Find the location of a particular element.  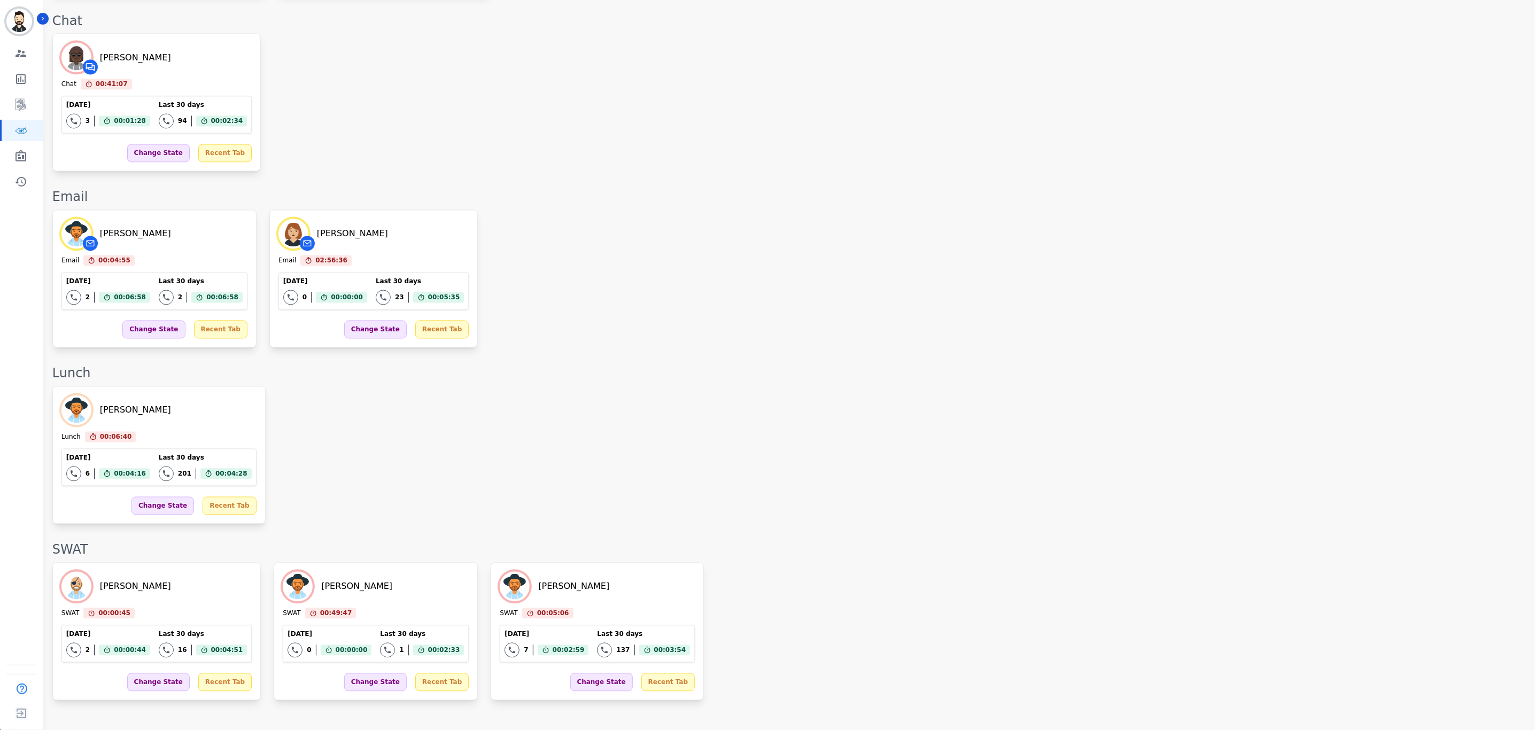

span: 00:04:55 is located at coordinates (114, 261).